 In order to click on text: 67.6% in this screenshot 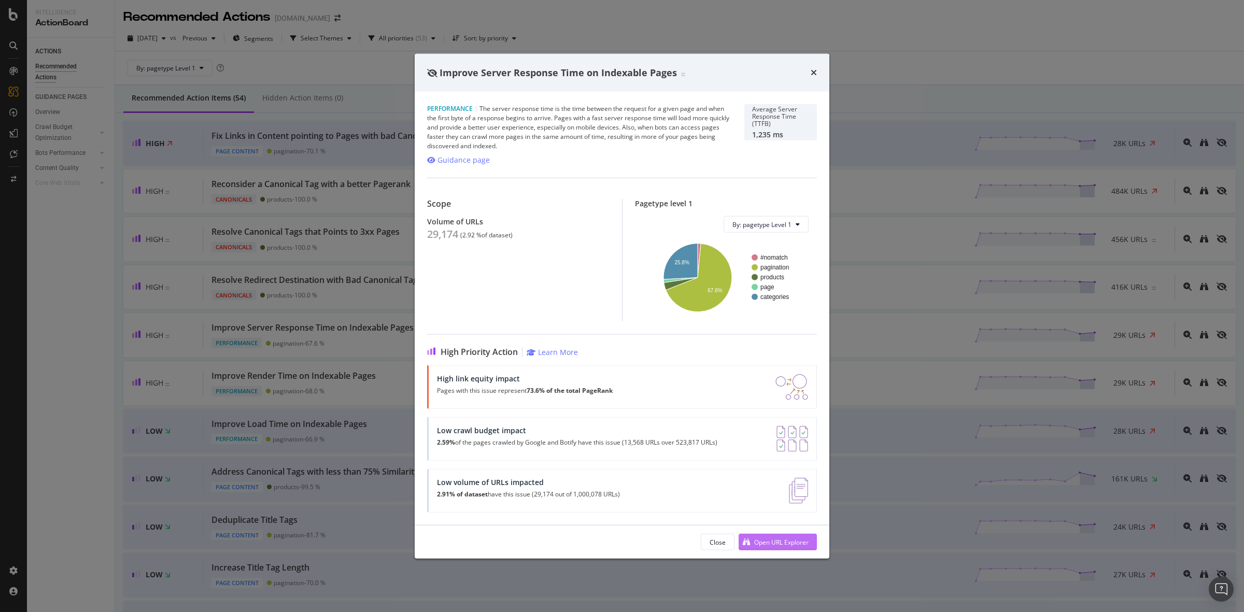, I will do `click(715, 290)`.